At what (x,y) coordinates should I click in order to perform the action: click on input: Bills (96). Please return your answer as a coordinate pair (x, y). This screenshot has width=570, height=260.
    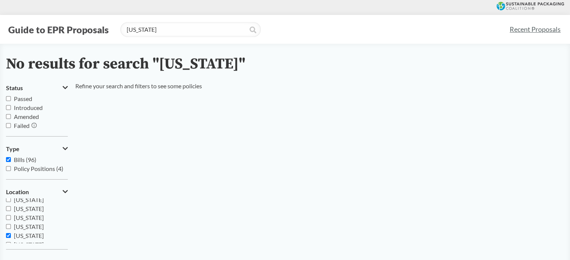
    Looking at the image, I should click on (8, 160).